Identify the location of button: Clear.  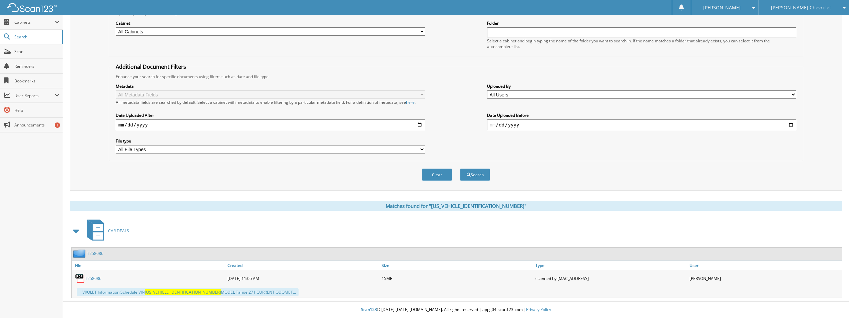
(437, 174).